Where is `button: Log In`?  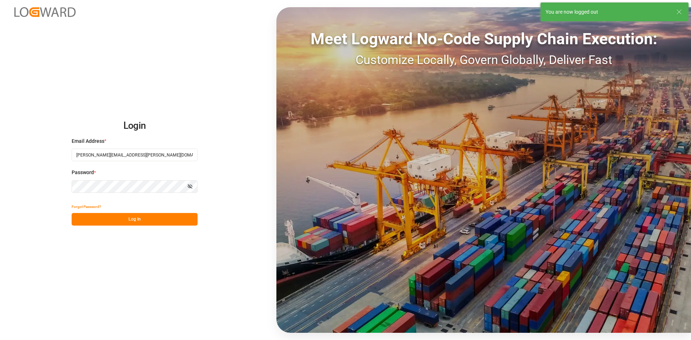
button: Log In is located at coordinates (135, 219).